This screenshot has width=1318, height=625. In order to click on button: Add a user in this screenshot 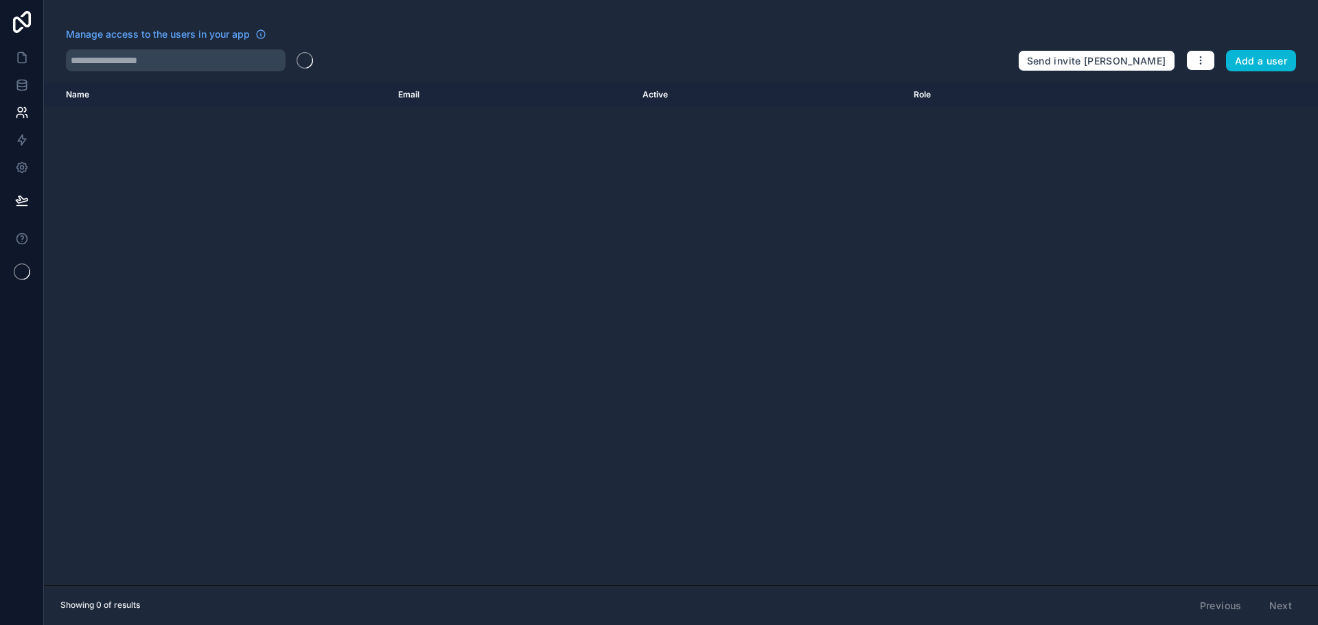, I will do `click(1261, 61)`.